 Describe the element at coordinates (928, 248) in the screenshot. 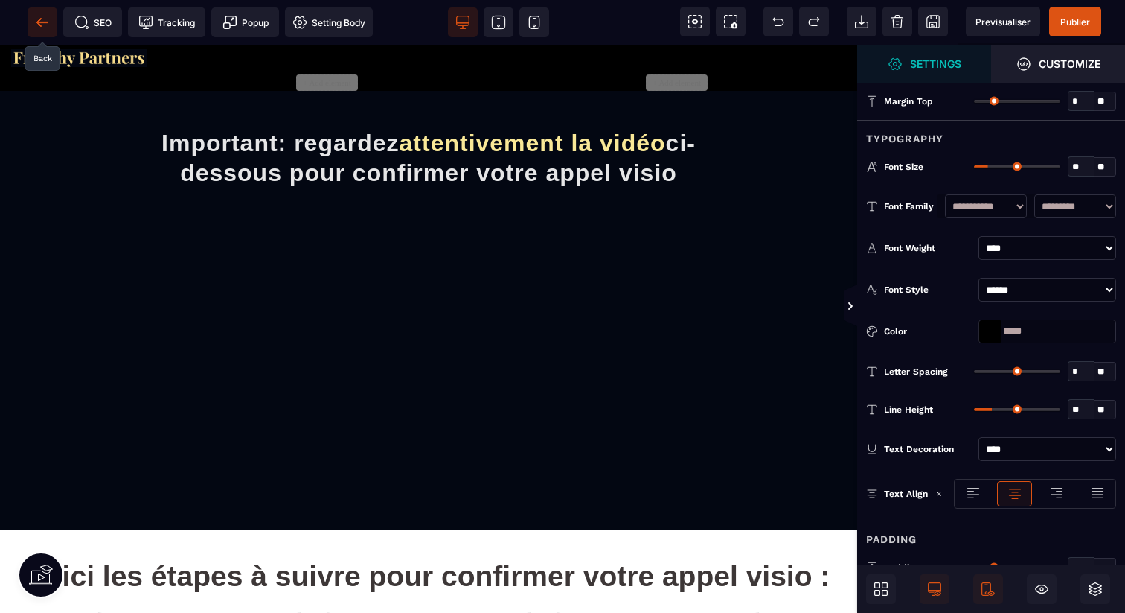

I see `div: Font Weight` at that location.